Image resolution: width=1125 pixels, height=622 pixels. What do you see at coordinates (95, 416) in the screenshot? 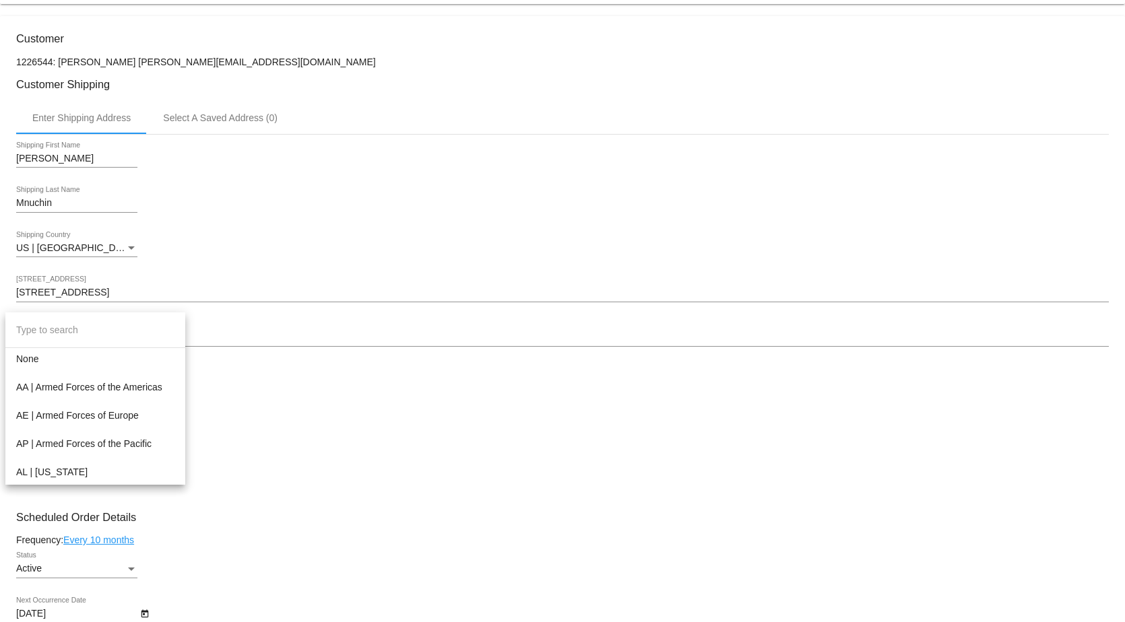
I see `span: AE | Armed Forces of Europe` at bounding box center [95, 416].